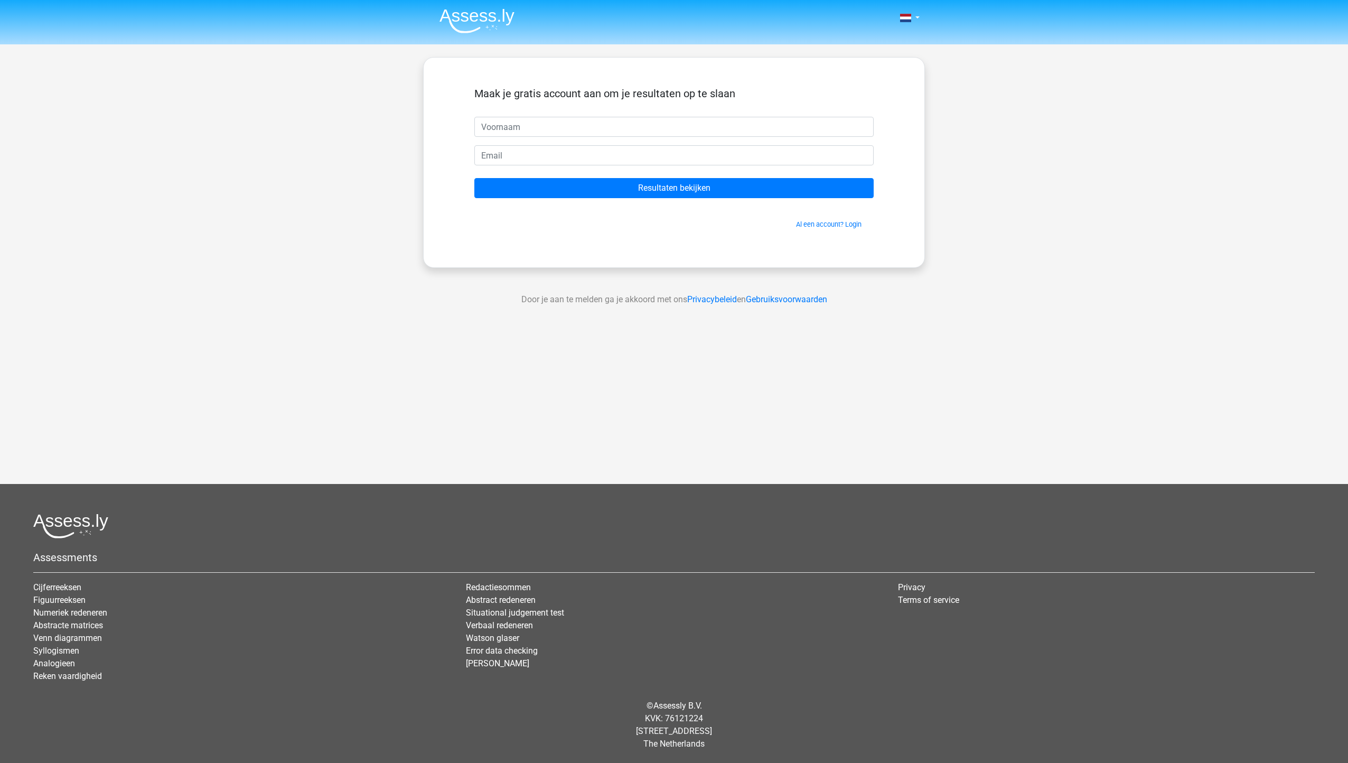 The height and width of the screenshot is (763, 1348). What do you see at coordinates (57, 587) in the screenshot?
I see `a: Cijferreeksen` at bounding box center [57, 587].